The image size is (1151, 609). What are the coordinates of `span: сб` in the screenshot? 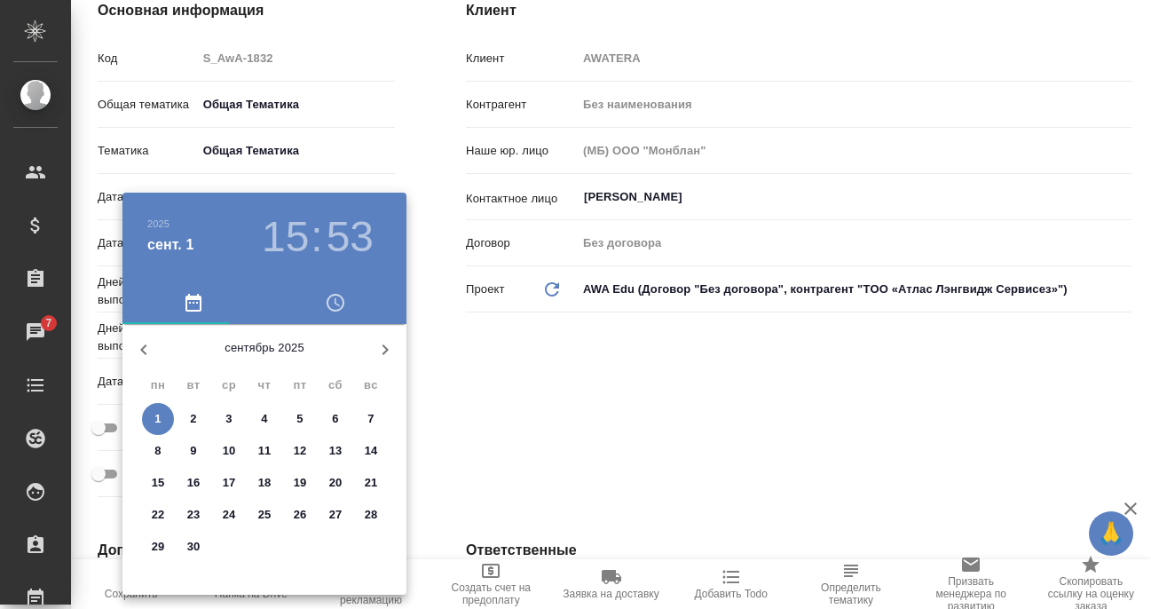 It's located at (335, 385).